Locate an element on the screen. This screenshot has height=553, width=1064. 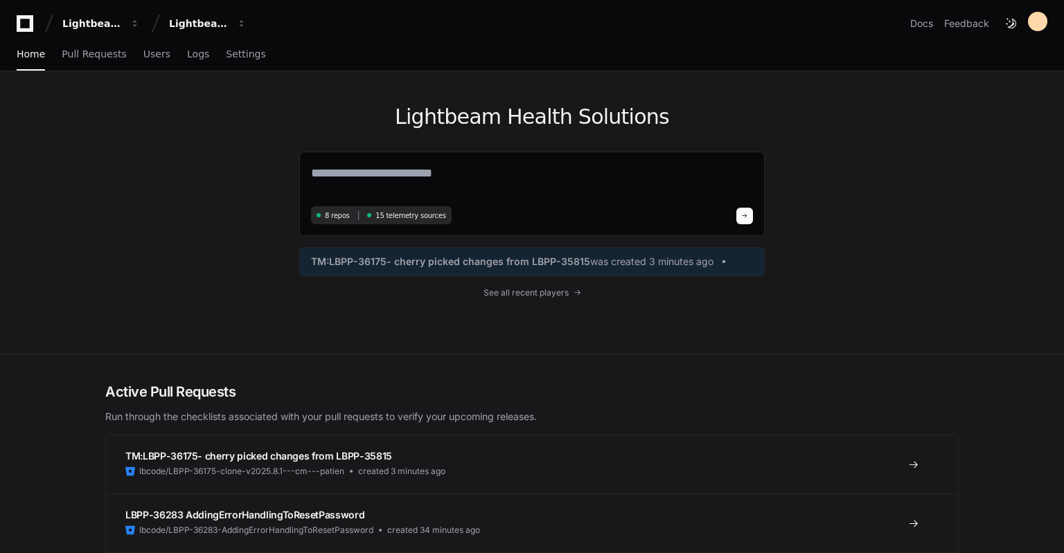
a: TM:LBPP-36175- cherry picked changes from LBPP-35815was created 3 minutes ago is located at coordinates (532, 262).